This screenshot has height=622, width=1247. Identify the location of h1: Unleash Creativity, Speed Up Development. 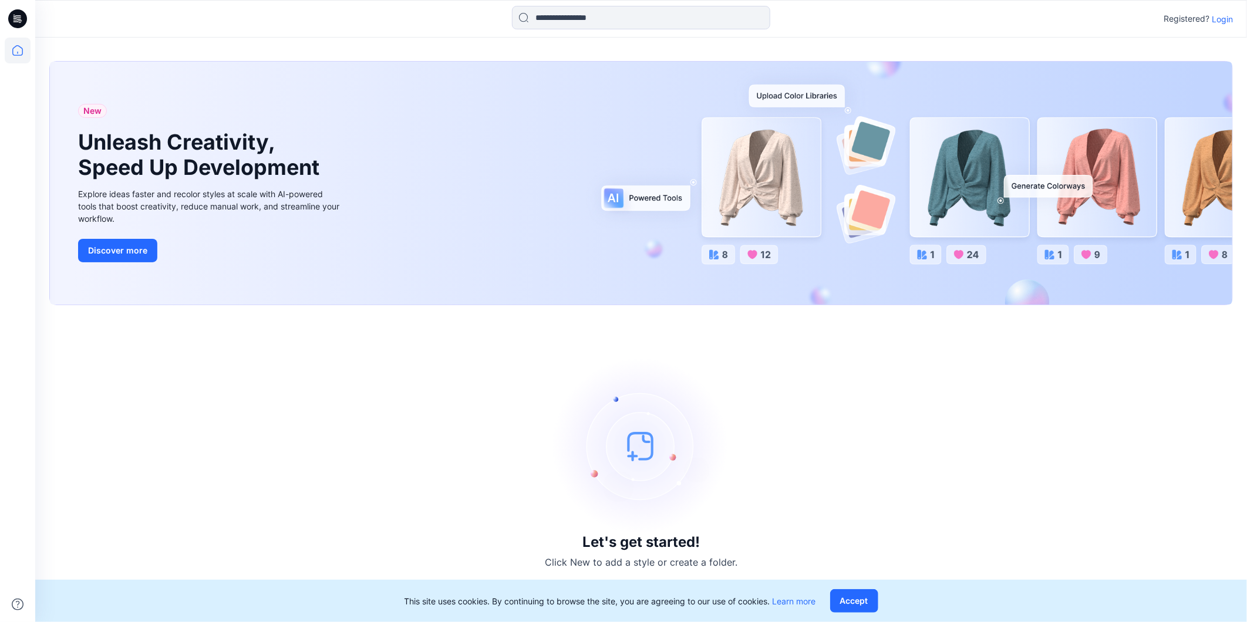
(201, 155).